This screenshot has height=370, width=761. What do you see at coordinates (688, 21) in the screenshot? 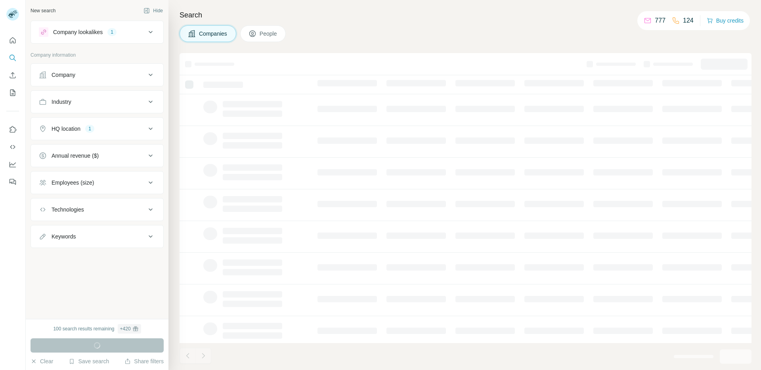
I see `p: 124` at bounding box center [688, 21].